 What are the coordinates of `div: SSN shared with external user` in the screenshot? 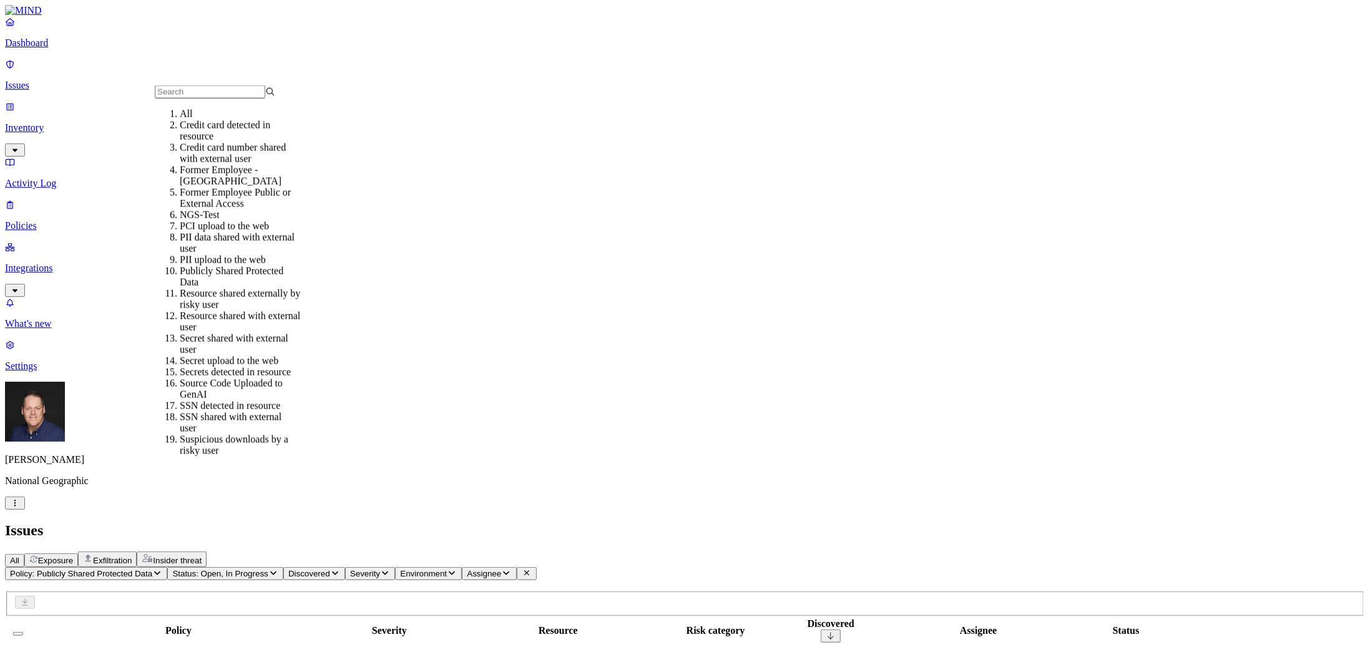 It's located at (240, 423).